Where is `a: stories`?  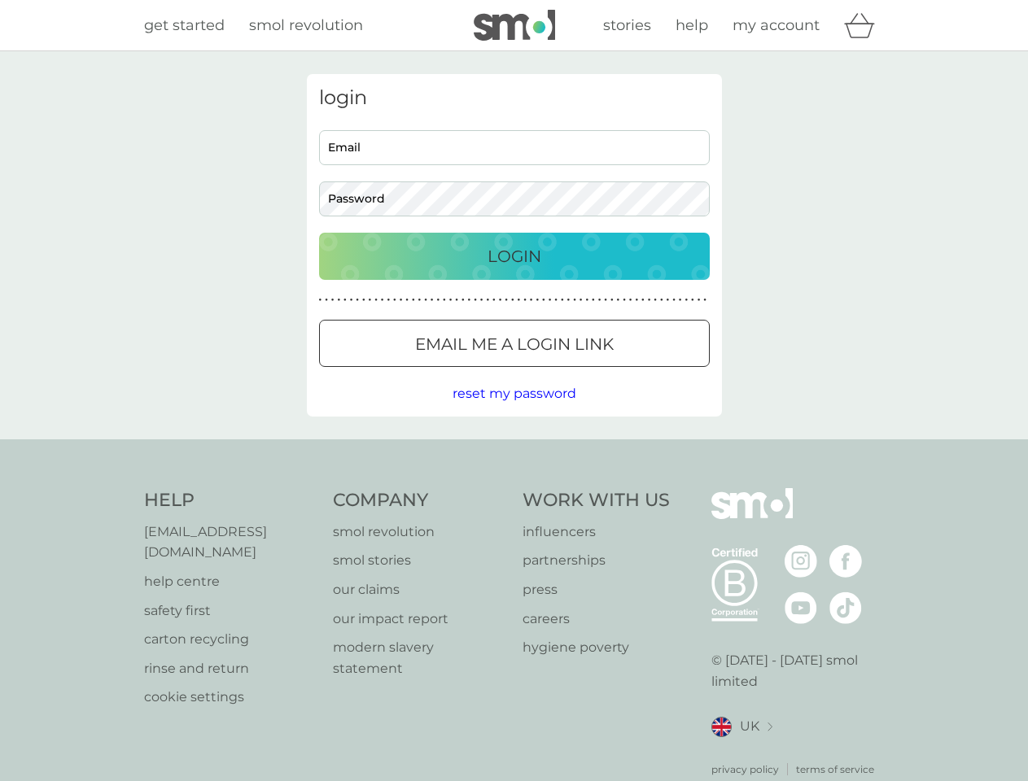
a: stories is located at coordinates (627, 25).